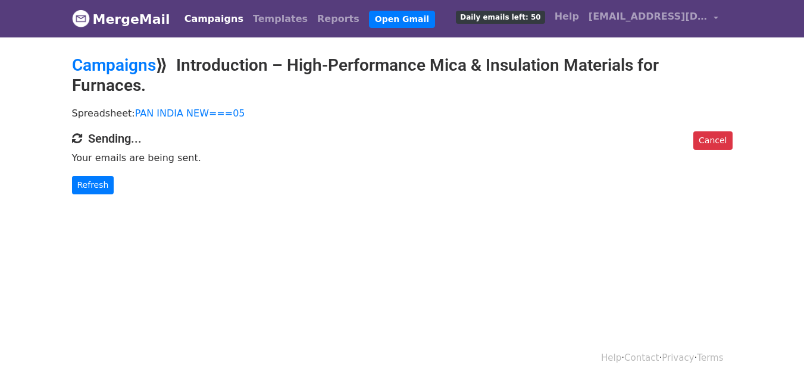 This screenshot has height=381, width=804. I want to click on a: Terms, so click(710, 358).